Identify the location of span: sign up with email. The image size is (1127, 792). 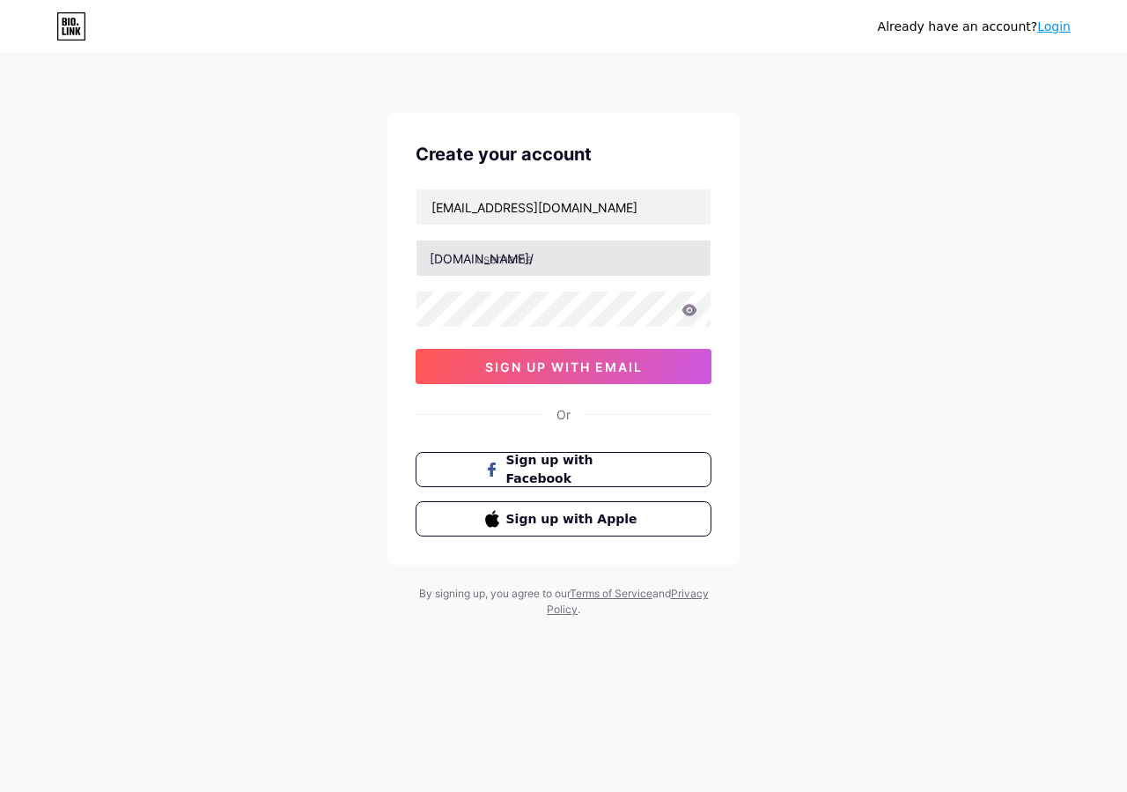
(564, 366).